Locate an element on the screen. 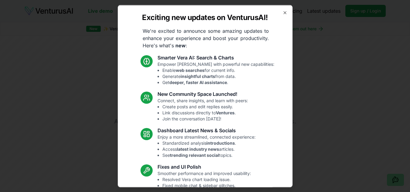 The image size is (410, 192). strong: insightful charts is located at coordinates (198, 76).